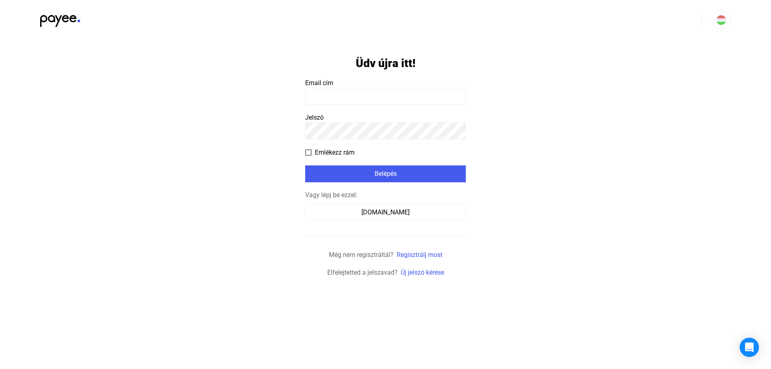 This screenshot has height=369, width=771. Describe the element at coordinates (315, 117) in the screenshot. I see `span: Jelszó` at that location.